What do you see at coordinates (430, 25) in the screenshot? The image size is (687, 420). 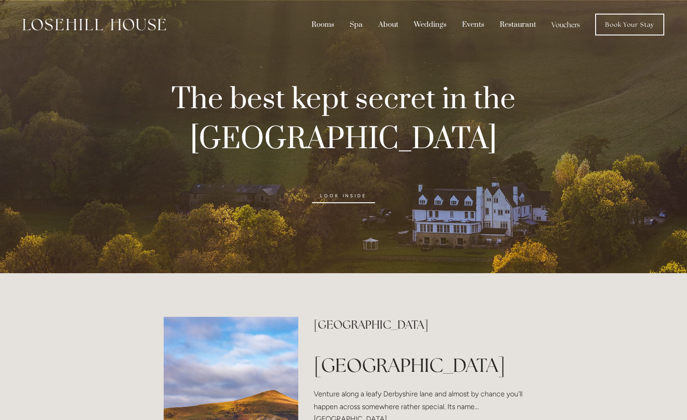 I see `div: Weddings` at bounding box center [430, 25].